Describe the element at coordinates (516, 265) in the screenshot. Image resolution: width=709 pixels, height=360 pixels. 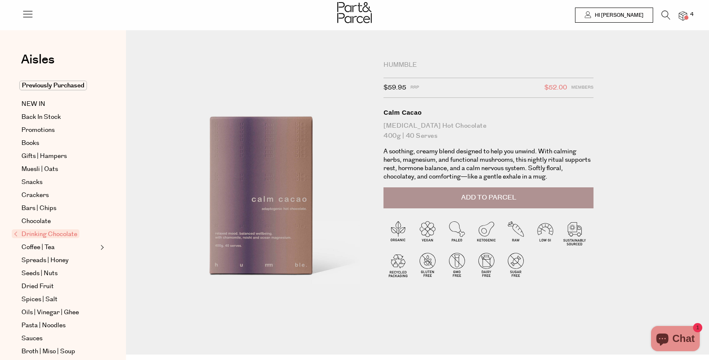
I see `img: P_P-ICONS-Live_Bec_V11_Sugar_Free.svg` at that location.